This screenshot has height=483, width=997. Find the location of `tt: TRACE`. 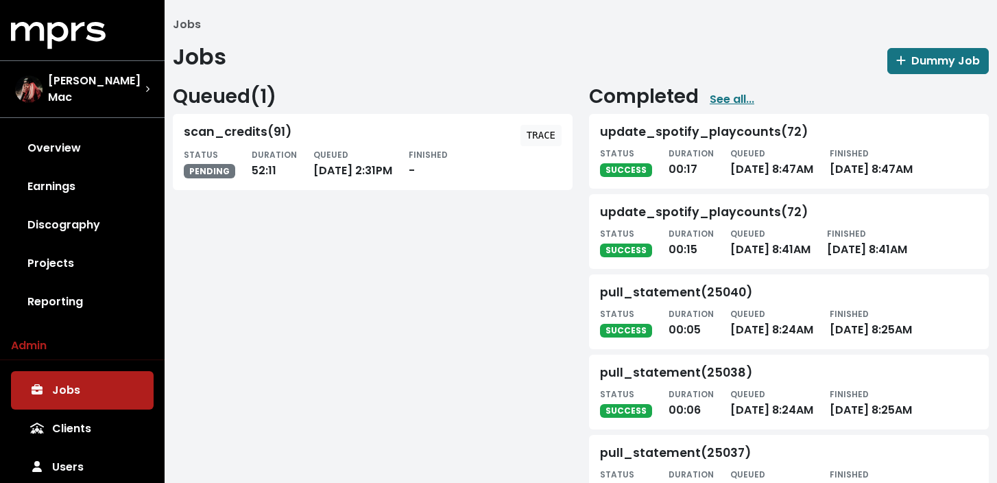

tt: TRACE is located at coordinates (541, 135).